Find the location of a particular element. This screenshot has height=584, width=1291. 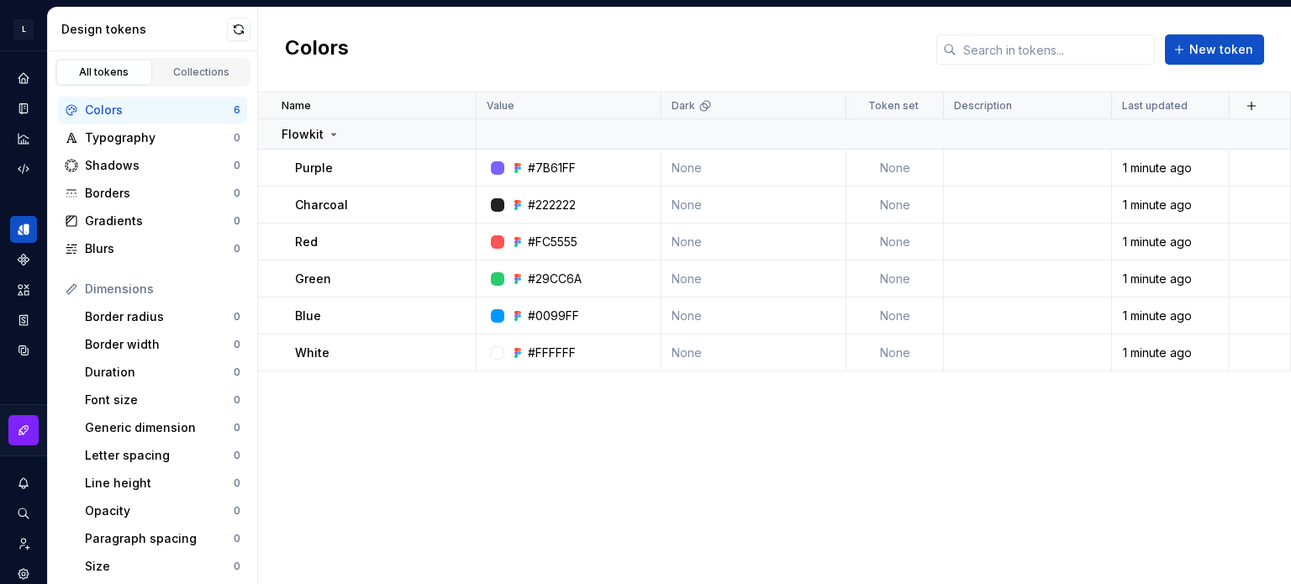

div: #0099FF is located at coordinates (553, 316).